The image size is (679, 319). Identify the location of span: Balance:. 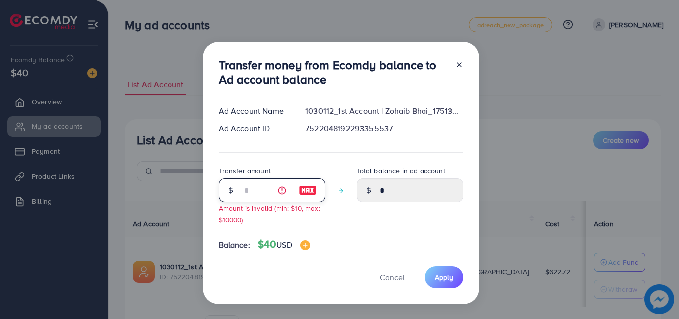
(234, 245).